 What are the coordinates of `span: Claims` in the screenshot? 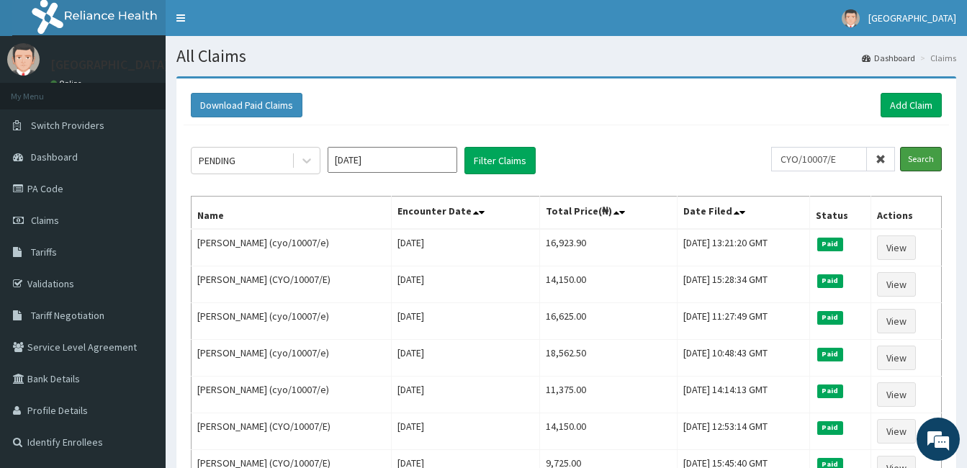 It's located at (45, 220).